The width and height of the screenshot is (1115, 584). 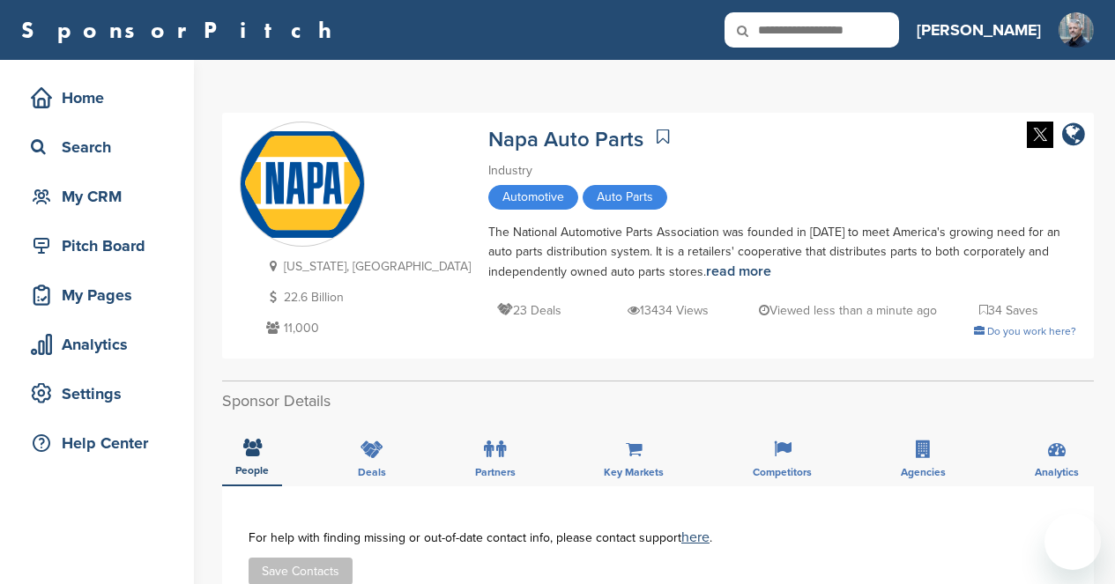 What do you see at coordinates (1040, 135) in the screenshot?
I see `img: Twitter white` at bounding box center [1040, 135].